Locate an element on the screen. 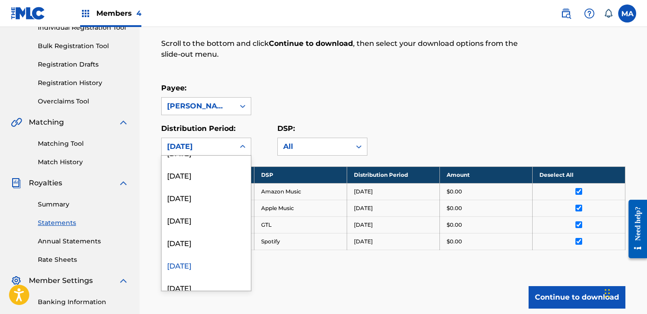 This screenshot has height=314, width=647. img: Royalties is located at coordinates (16, 183).